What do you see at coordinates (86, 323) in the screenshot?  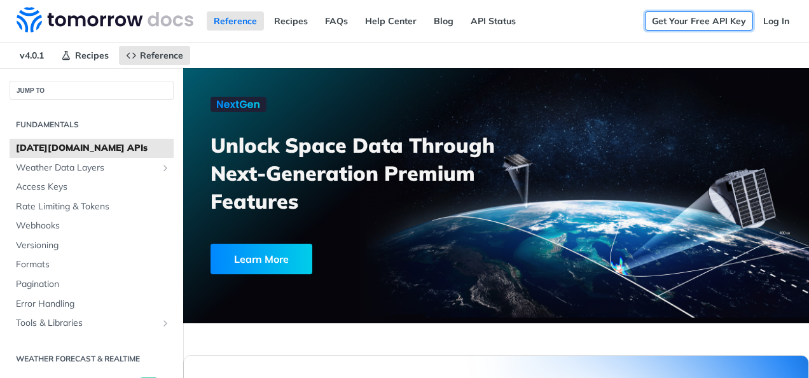 I see `span: Tools & Libraries` at bounding box center [86, 323].